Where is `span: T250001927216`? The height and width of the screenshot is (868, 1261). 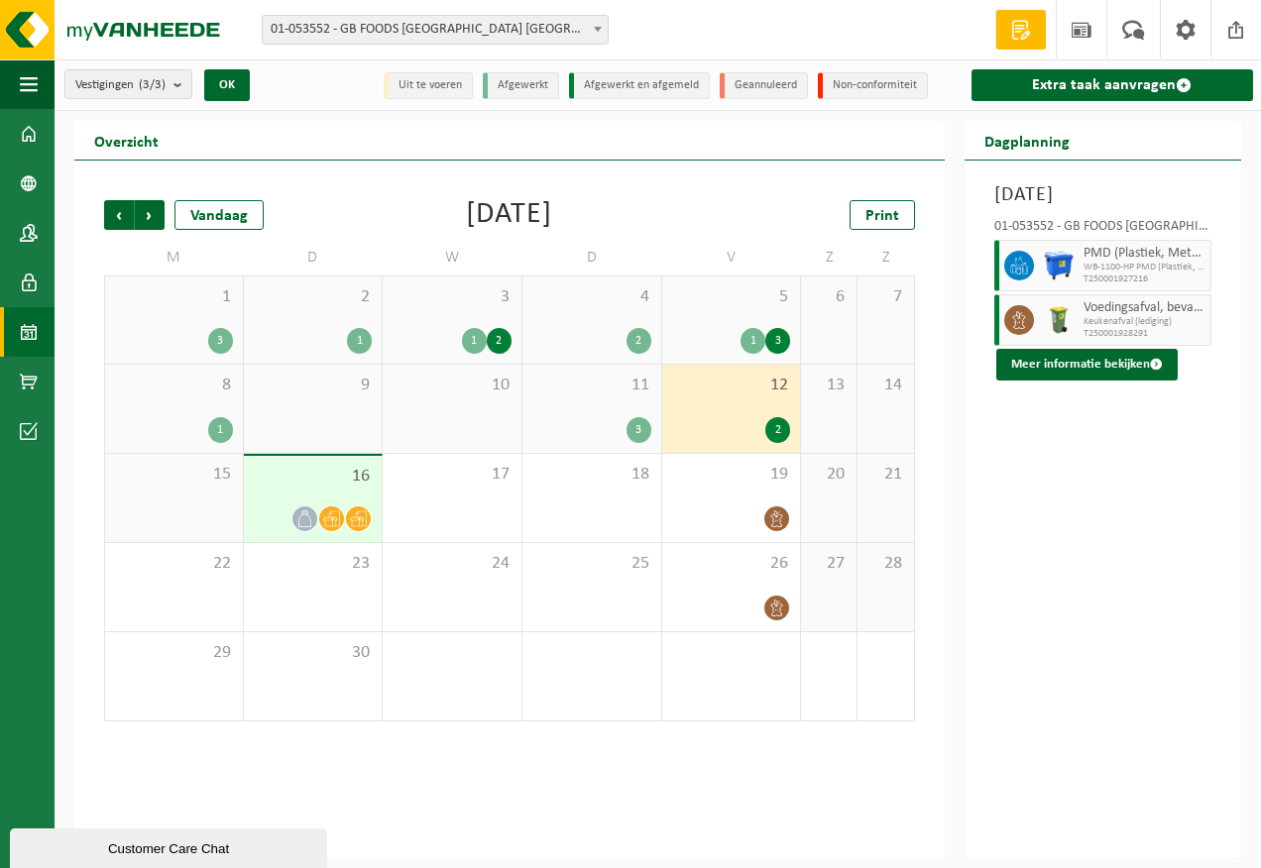
span: T250001927216 is located at coordinates (1144, 280).